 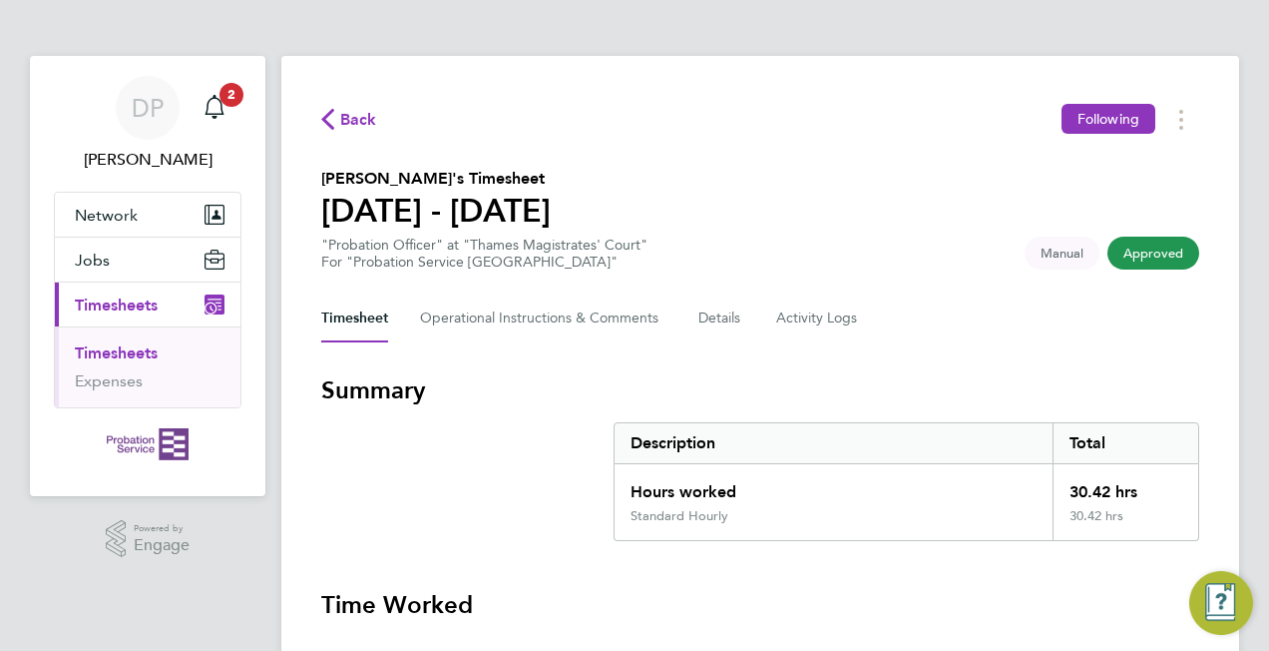 What do you see at coordinates (162, 528) in the screenshot?
I see `span: Powered by` at bounding box center [162, 528].